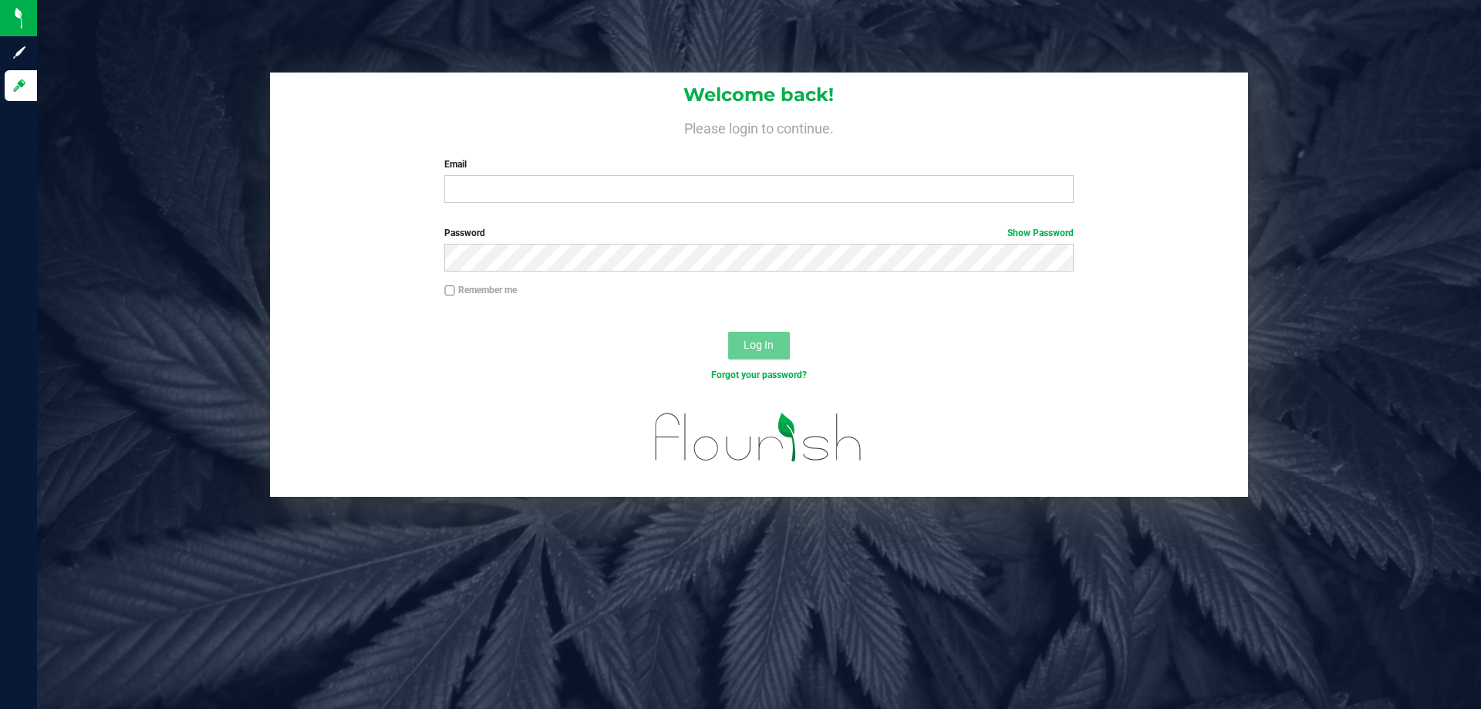  I want to click on label: Email, so click(758, 164).